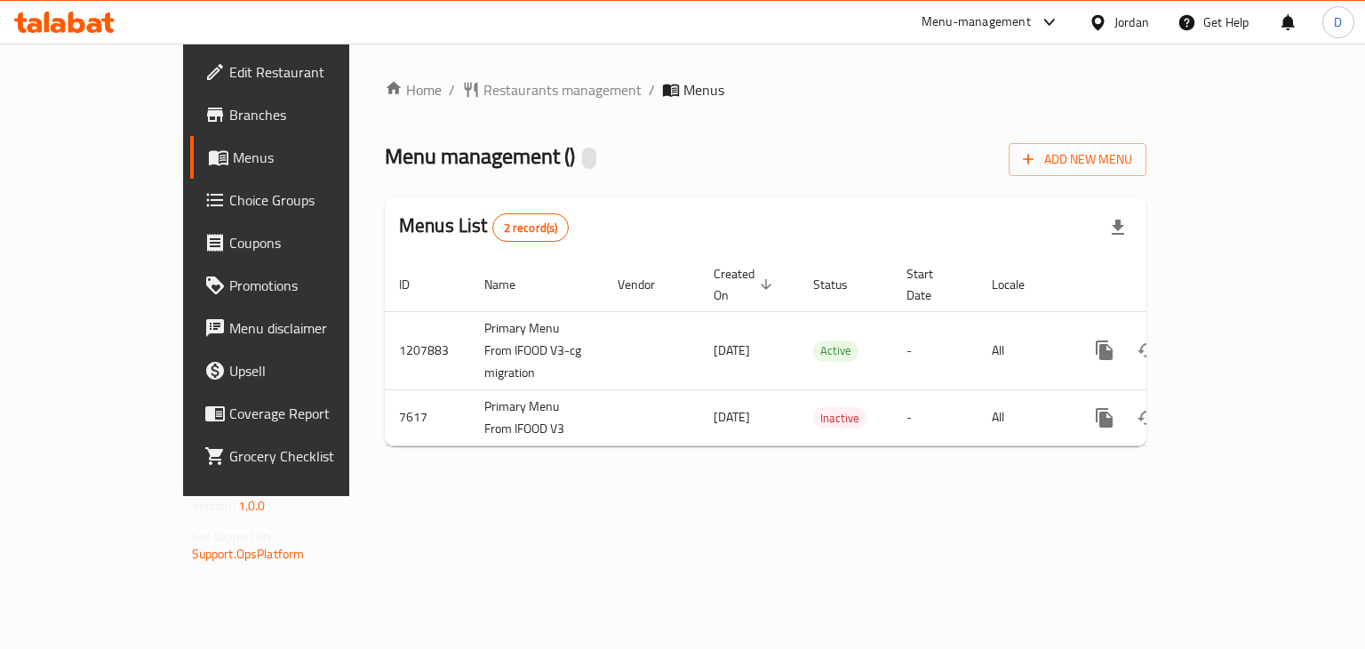 This screenshot has width=1365, height=649. I want to click on a: Menus, so click(300, 157).